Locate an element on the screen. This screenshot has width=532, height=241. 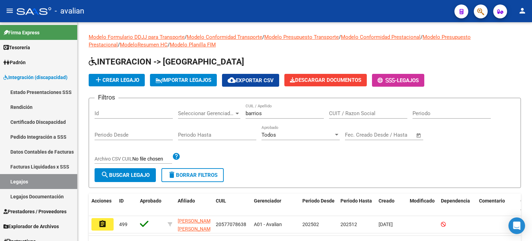
a: Modelo Presupuesto Transporte is located at coordinates (301, 37).